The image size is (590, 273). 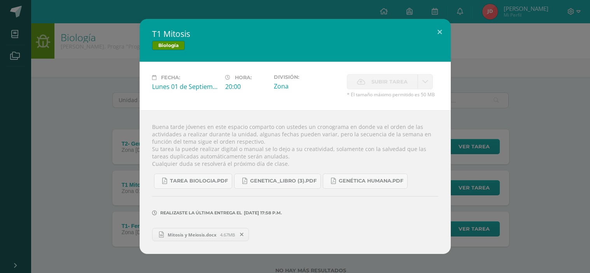 What do you see at coordinates (392, 94) in the screenshot?
I see `span: * El tamaño máximo permitido es 50 MB` at bounding box center [392, 94].